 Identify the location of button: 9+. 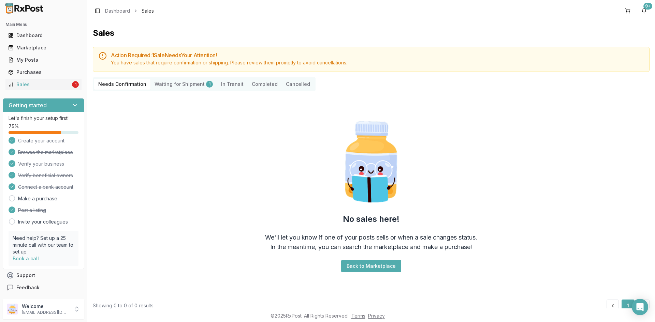
(644, 11).